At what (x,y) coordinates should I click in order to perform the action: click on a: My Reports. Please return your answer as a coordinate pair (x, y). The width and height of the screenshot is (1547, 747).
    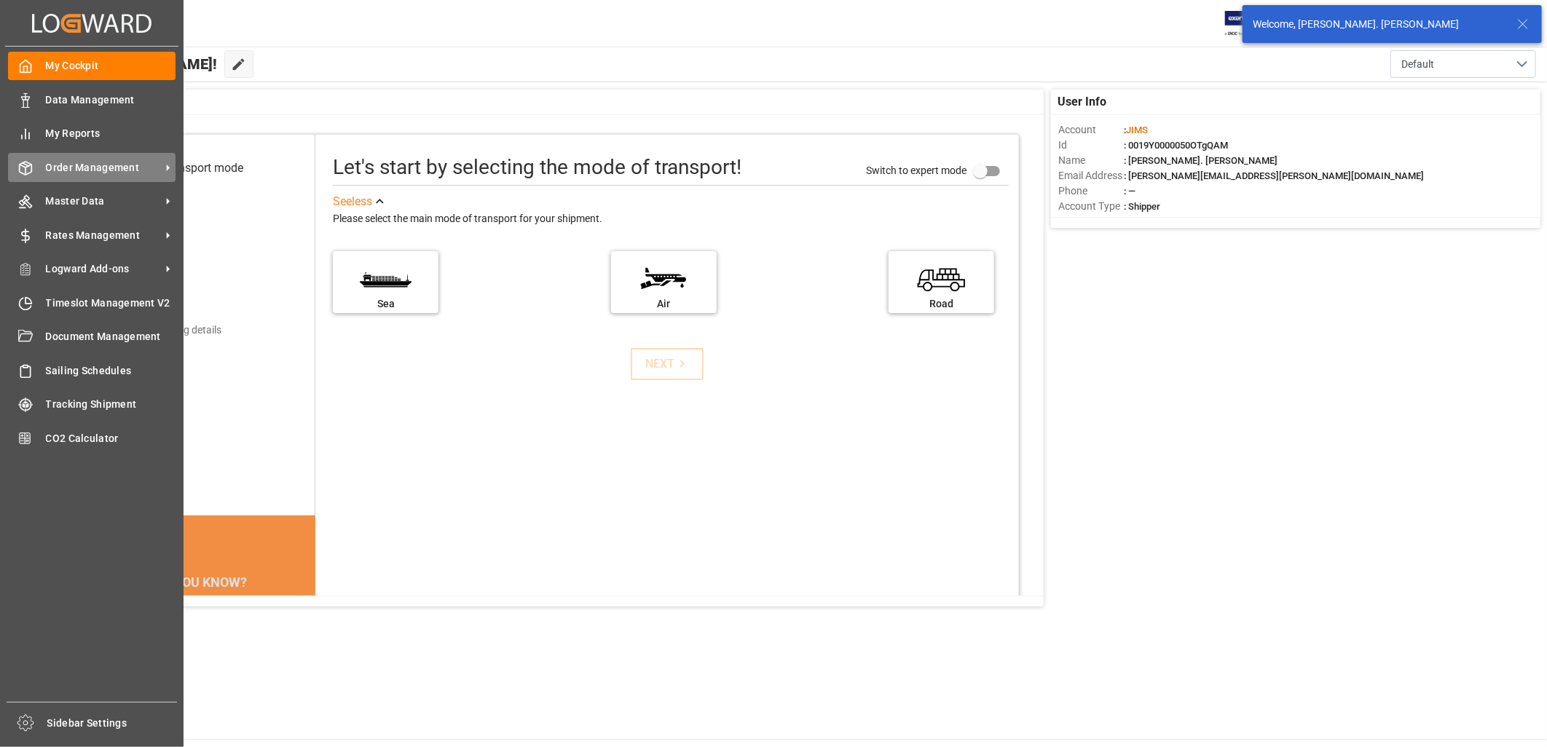
    Looking at the image, I should click on (92, 133).